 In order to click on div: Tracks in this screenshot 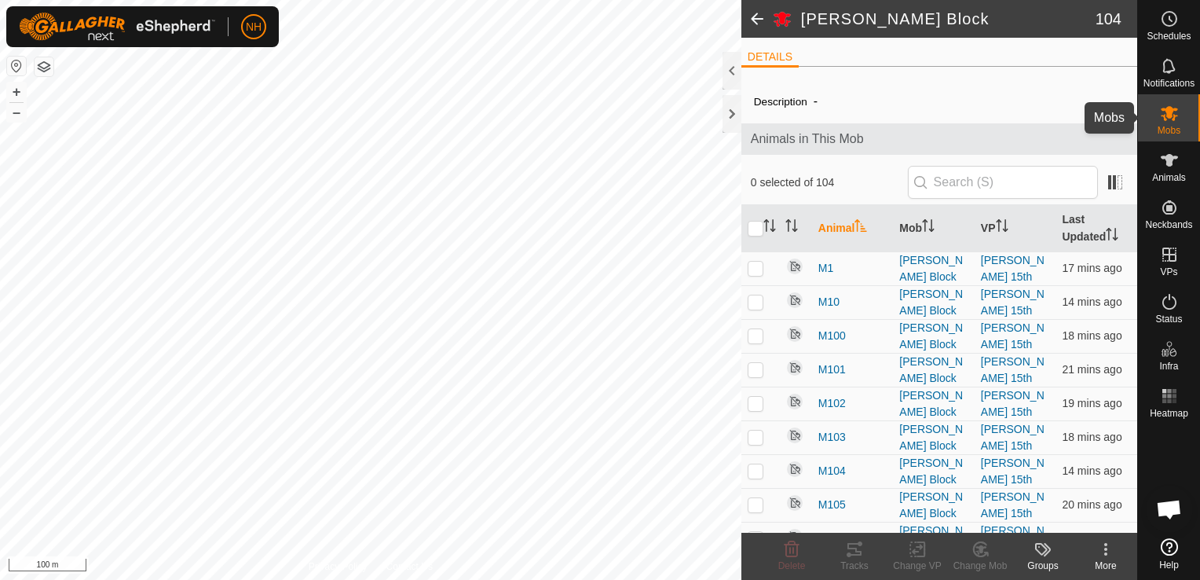, I will do `click(854, 565)`.